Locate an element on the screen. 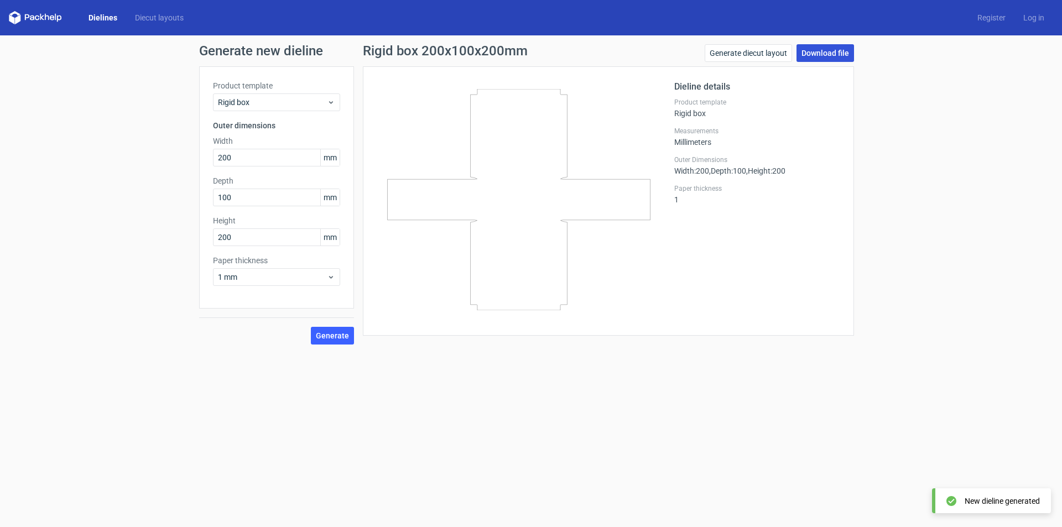  span: Width : 200 is located at coordinates (692, 171).